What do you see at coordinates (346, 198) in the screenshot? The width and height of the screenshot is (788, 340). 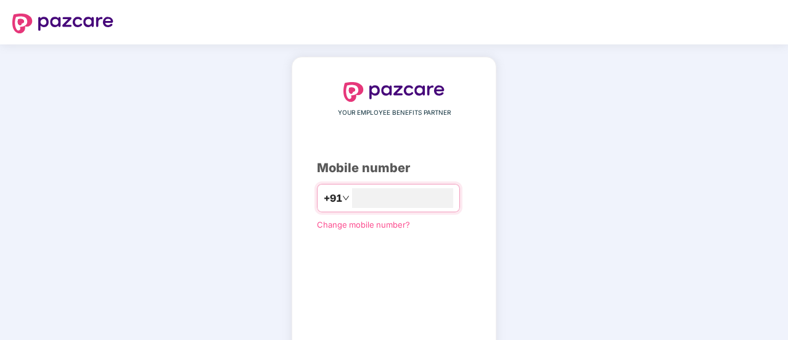 I see `span: down` at bounding box center [346, 198].